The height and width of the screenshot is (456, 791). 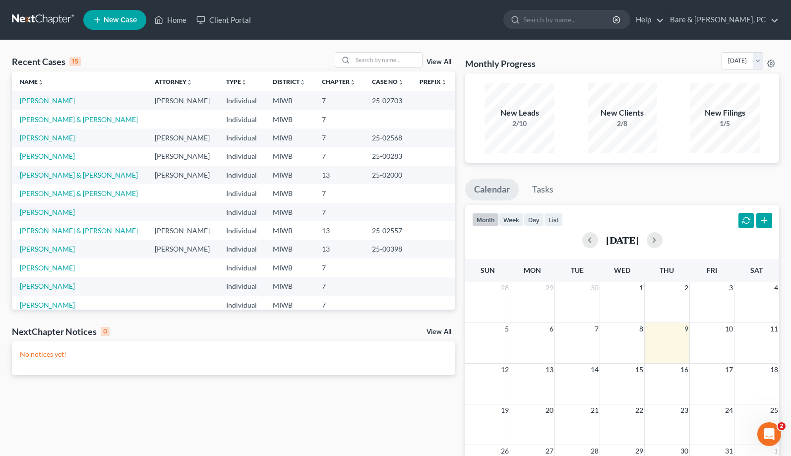 I want to click on span: 23, so click(x=684, y=410).